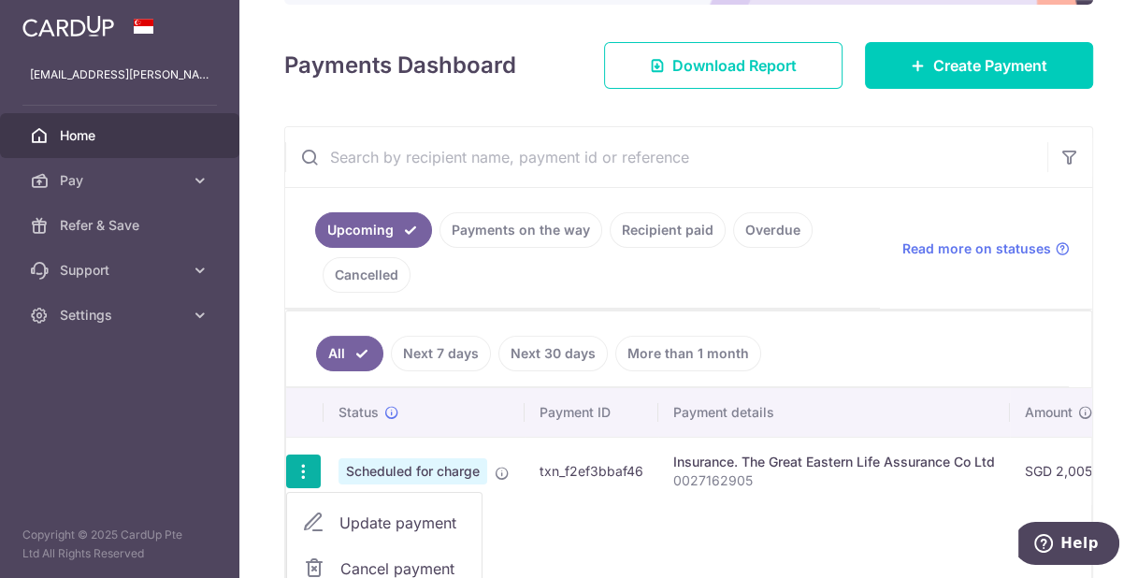  Describe the element at coordinates (350, 353) in the screenshot. I see `a: All` at that location.